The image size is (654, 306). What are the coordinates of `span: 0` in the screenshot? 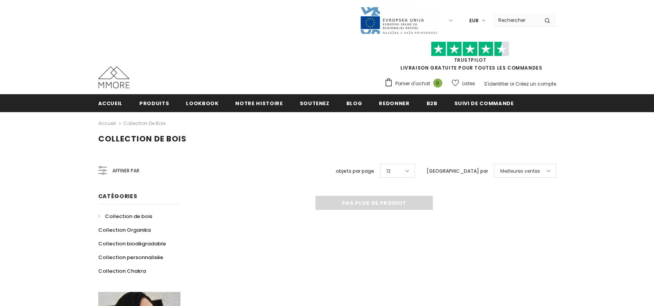 It's located at (437, 83).